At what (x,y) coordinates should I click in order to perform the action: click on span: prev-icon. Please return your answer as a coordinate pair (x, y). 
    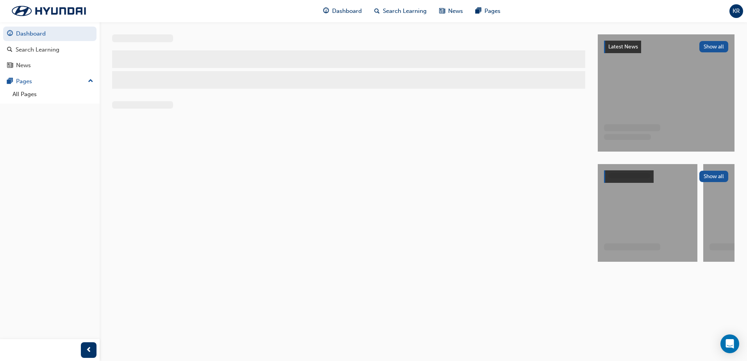
    Looking at the image, I should click on (89, 350).